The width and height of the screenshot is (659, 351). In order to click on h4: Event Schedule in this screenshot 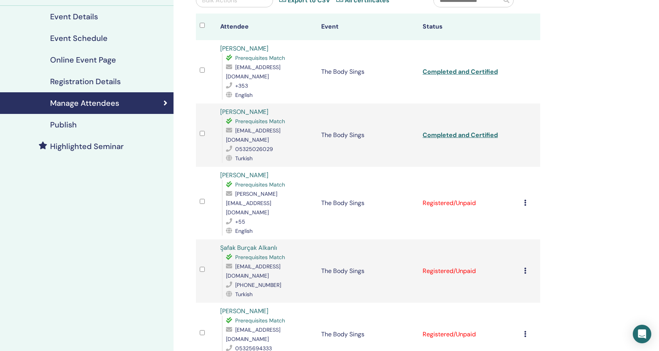, I will do `click(79, 38)`.